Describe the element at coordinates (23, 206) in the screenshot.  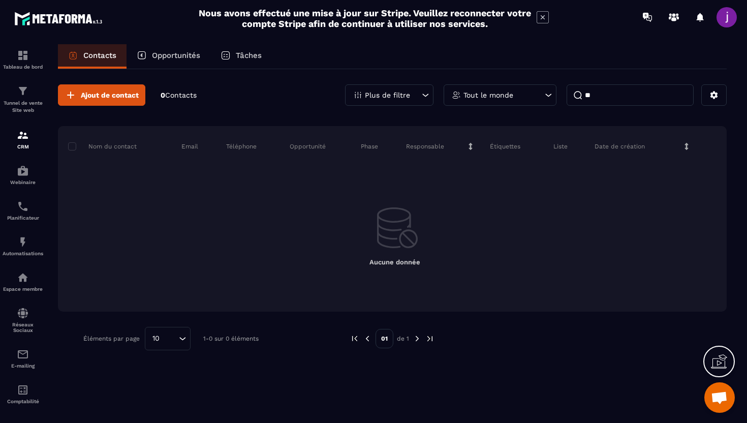
I see `img: scheduler` at that location.